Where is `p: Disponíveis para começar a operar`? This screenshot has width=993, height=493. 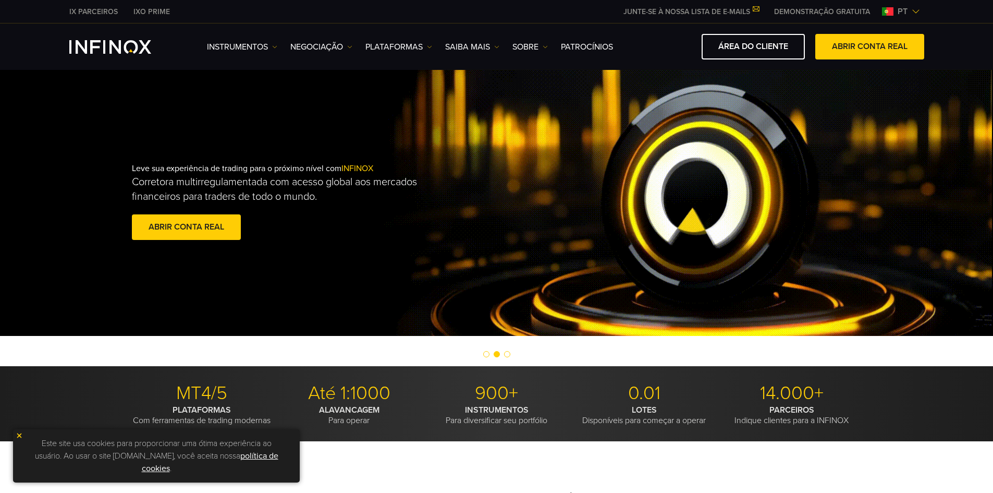
p: Disponíveis para começar a operar is located at coordinates (644, 415).